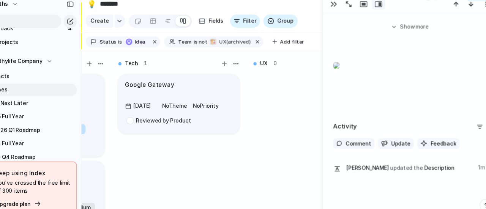 The width and height of the screenshot is (486, 209). I want to click on a: ✈️FY26 Full Year, so click(51, 115).